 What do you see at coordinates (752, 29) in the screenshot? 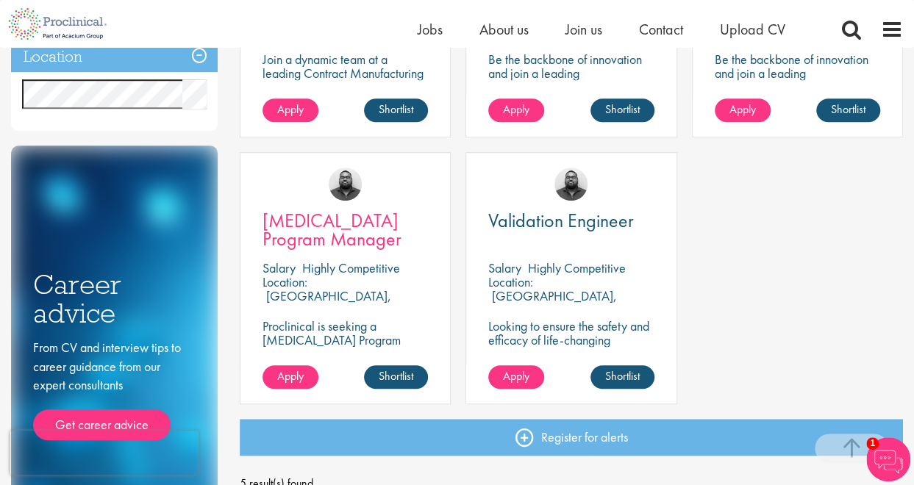
I see `a: Upload CV` at bounding box center [752, 29].